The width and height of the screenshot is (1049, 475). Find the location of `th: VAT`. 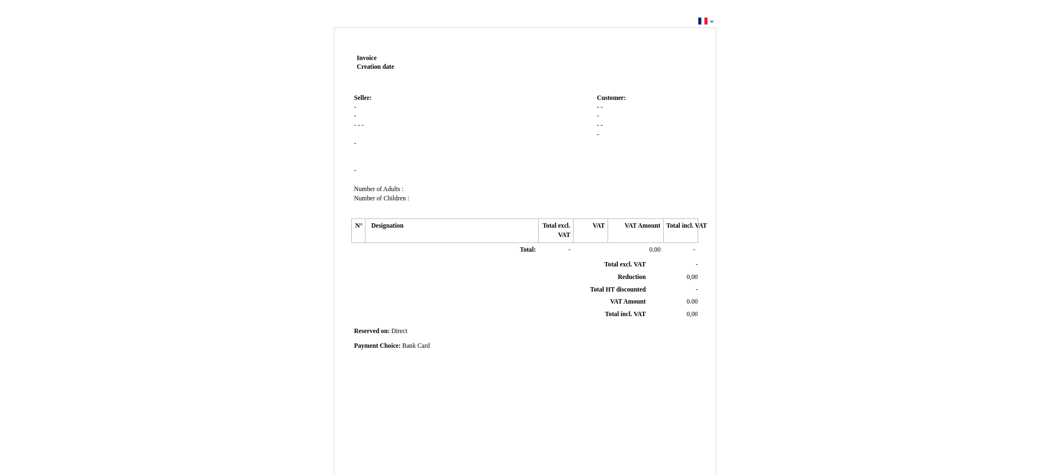

th: VAT is located at coordinates (590, 231).